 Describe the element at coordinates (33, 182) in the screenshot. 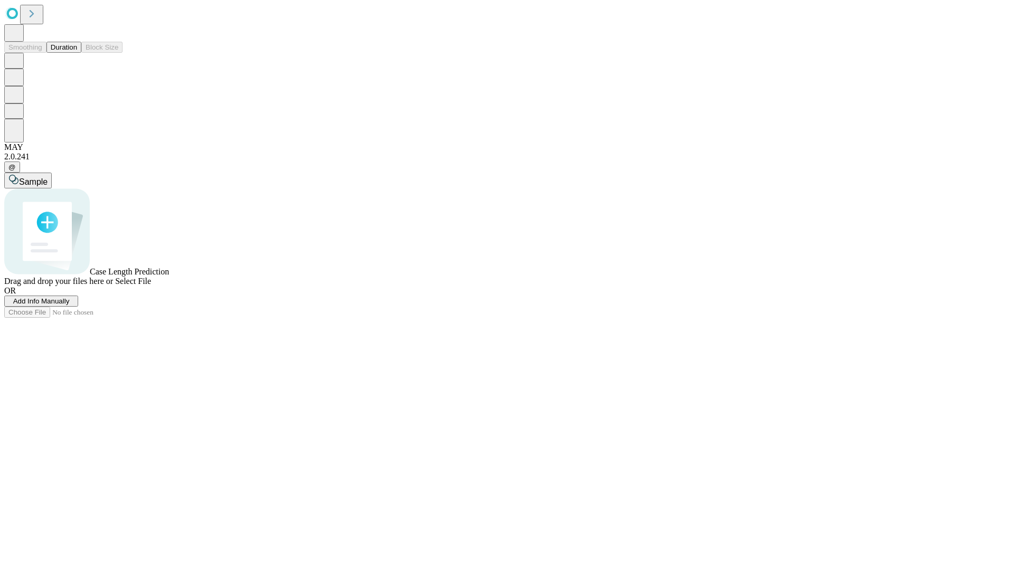

I see `span: Sample` at that location.